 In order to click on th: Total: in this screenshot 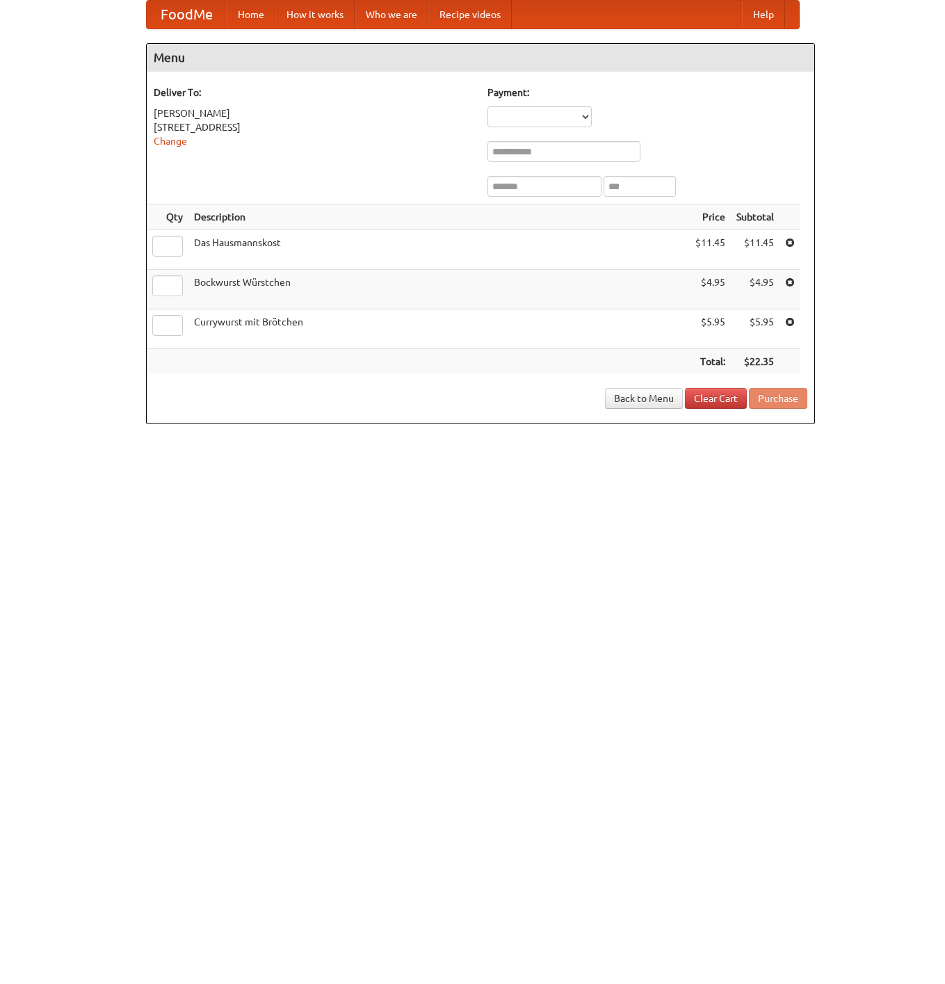, I will do `click(710, 362)`.